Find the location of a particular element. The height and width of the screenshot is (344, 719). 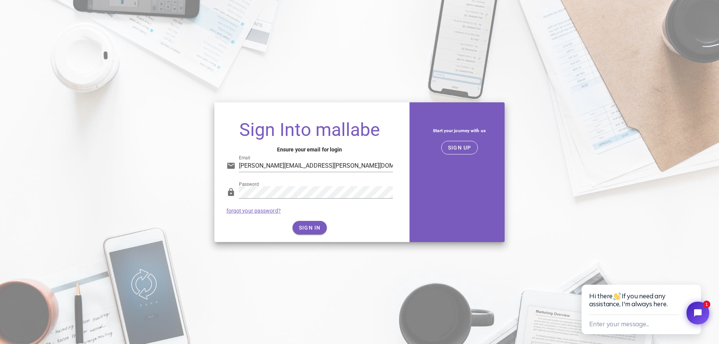

button: SIGN UP is located at coordinates (459, 148).